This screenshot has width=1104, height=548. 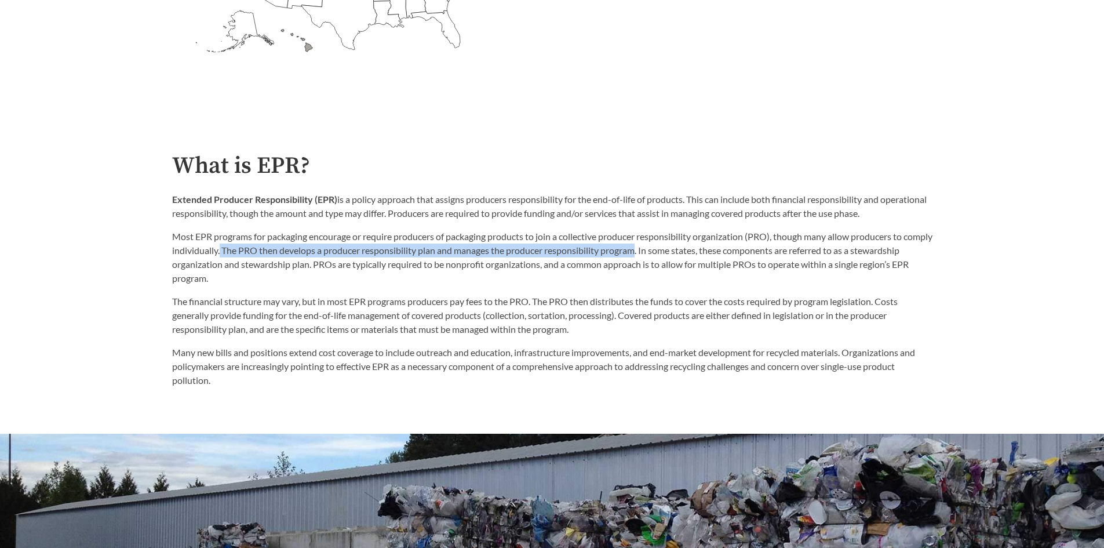 What do you see at coordinates (254, 199) in the screenshot?
I see `strong: Extended Producer Responsibility (EPR)` at bounding box center [254, 199].